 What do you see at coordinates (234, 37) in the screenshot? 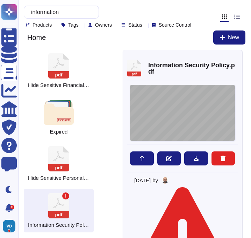
I see `span: New` at bounding box center [234, 37].